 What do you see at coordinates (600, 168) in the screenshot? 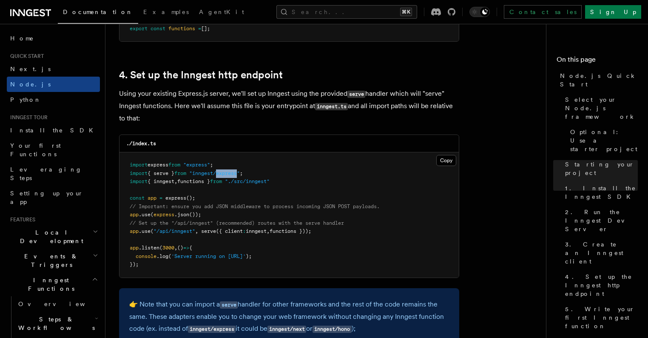
I see `a: Starting your project` at bounding box center [600, 168].